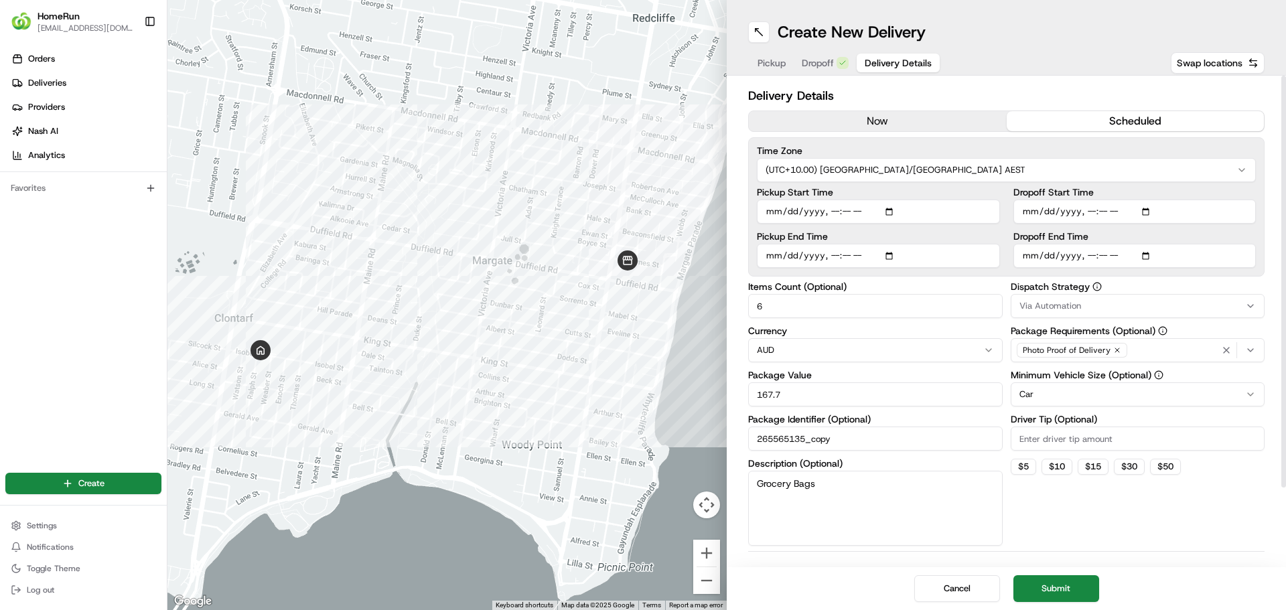 This screenshot has width=1286, height=610. What do you see at coordinates (1056, 589) in the screenshot?
I see `button: Submit` at bounding box center [1056, 589].